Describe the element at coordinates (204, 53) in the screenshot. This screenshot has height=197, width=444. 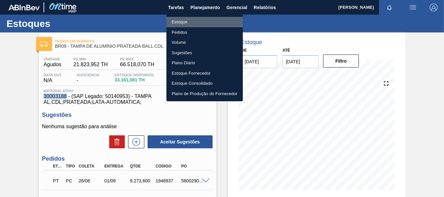
I see `li: Sugestões` at that location.